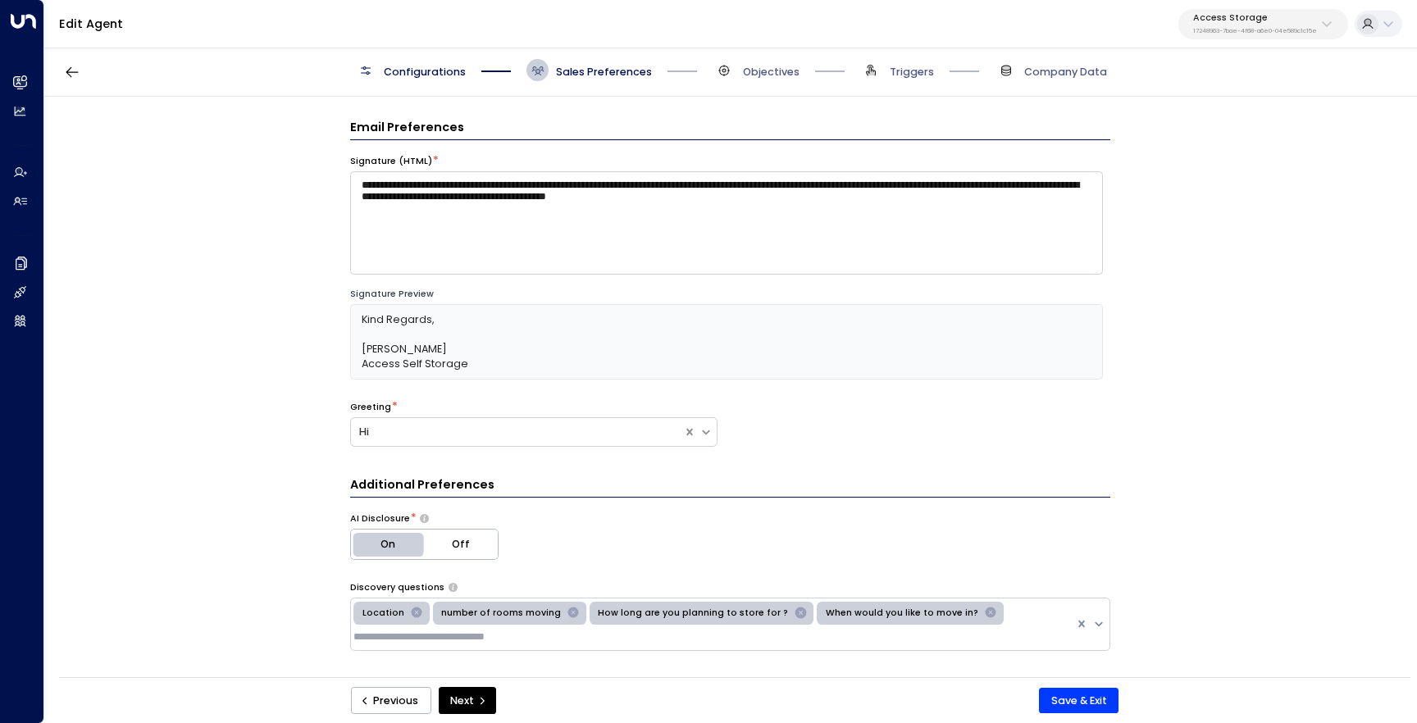 The image size is (1417, 723). Describe the element at coordinates (388, 544) in the screenshot. I see `button: On` at that location.